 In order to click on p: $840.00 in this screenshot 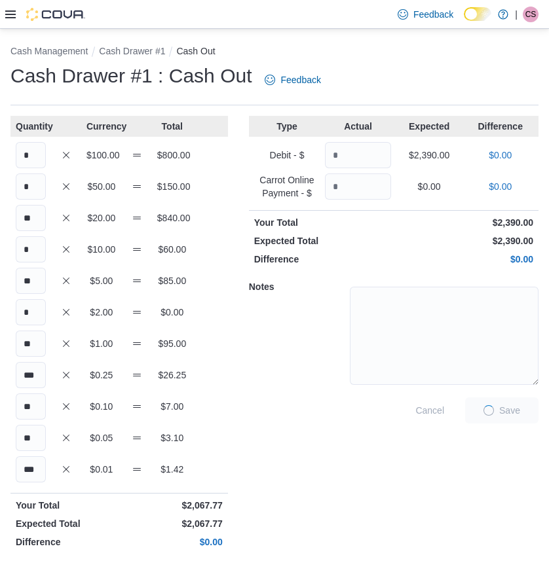, I will do `click(172, 218)`.